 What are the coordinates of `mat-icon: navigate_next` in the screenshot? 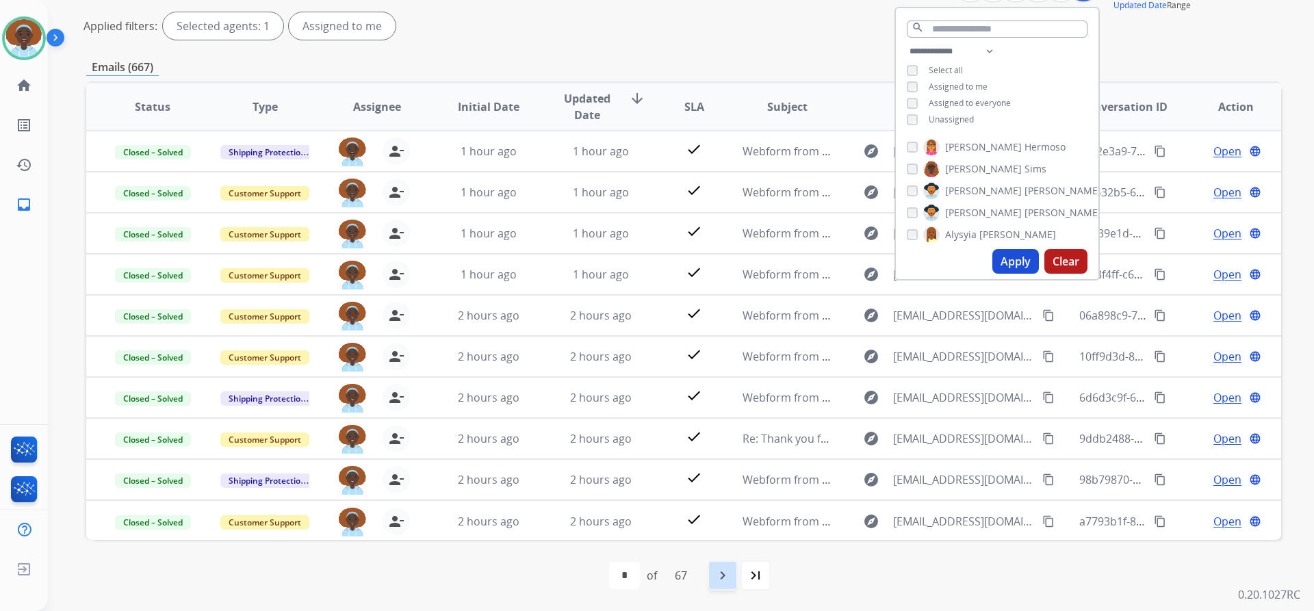 It's located at (723, 575).